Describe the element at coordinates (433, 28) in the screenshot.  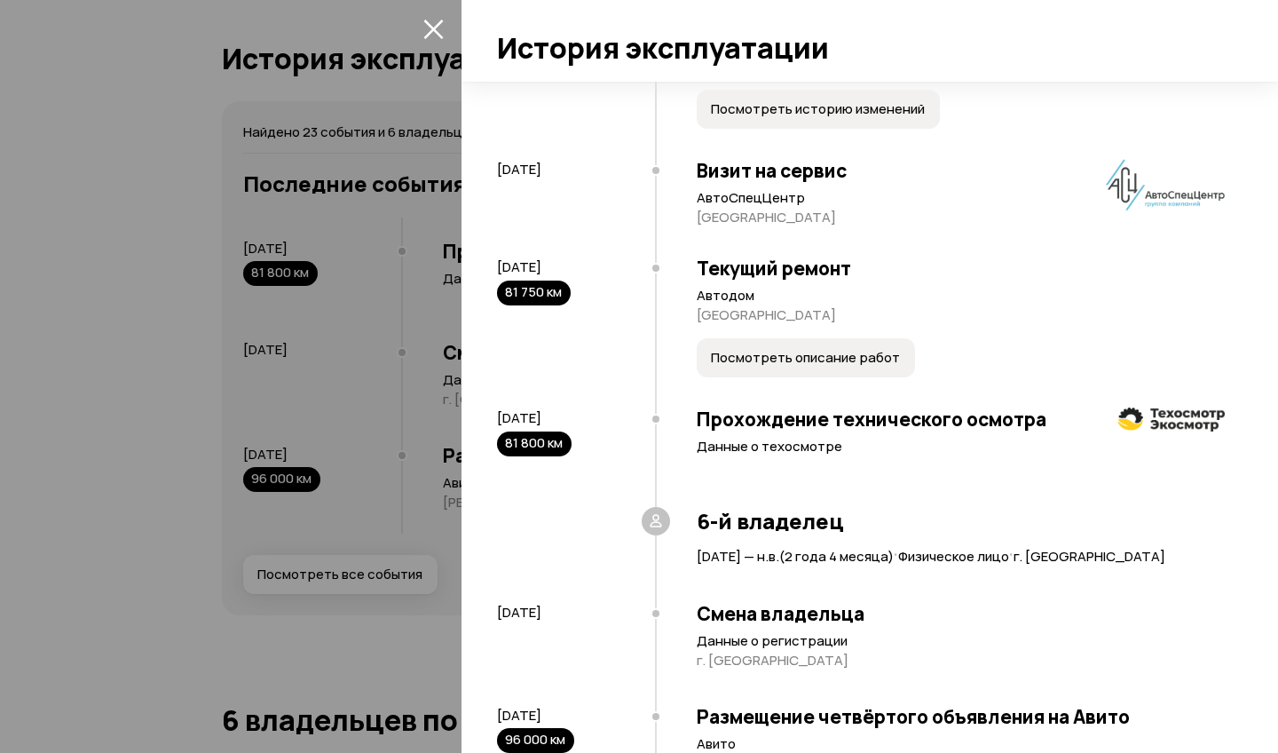
I see `button: закрыть` at that location.